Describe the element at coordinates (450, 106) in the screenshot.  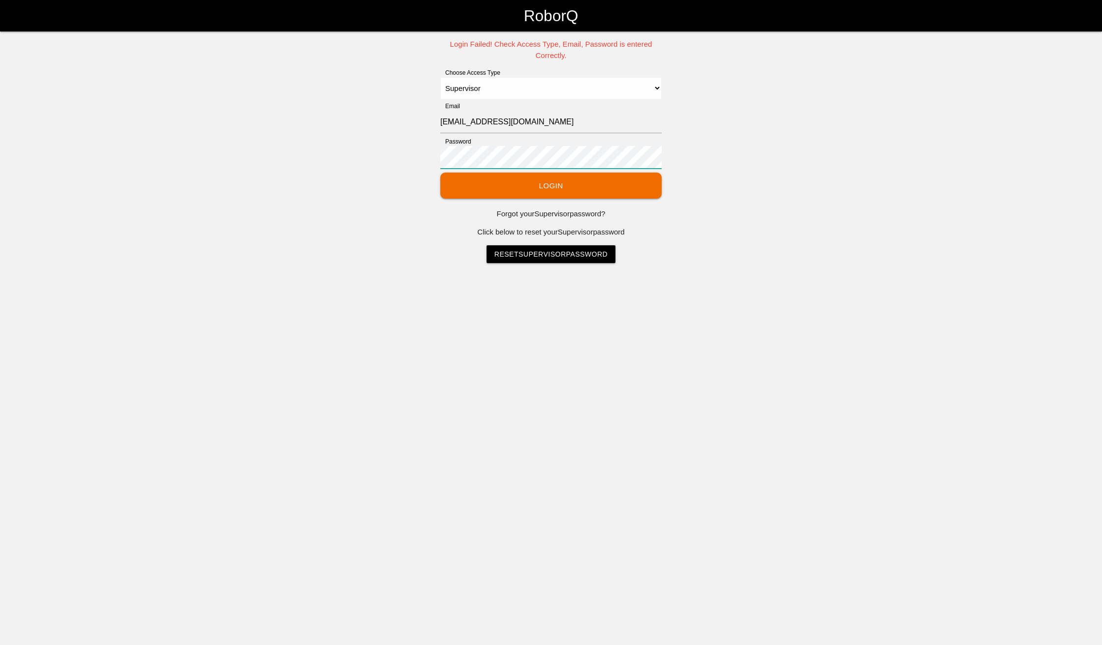
I see `label: Email` at that location.